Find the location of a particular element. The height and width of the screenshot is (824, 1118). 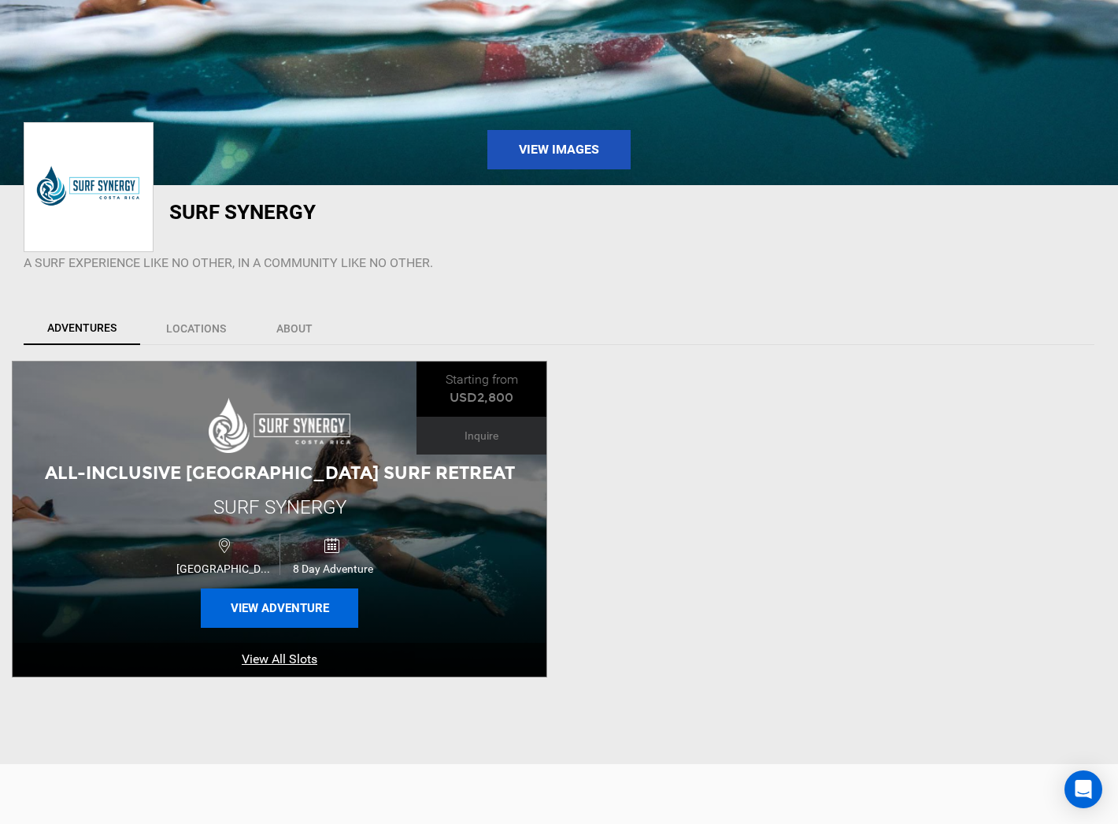

a: View Images is located at coordinates (559, 150).